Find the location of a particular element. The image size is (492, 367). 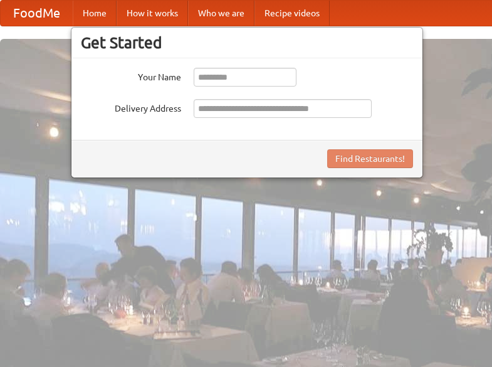

a: Who we are is located at coordinates (221, 13).